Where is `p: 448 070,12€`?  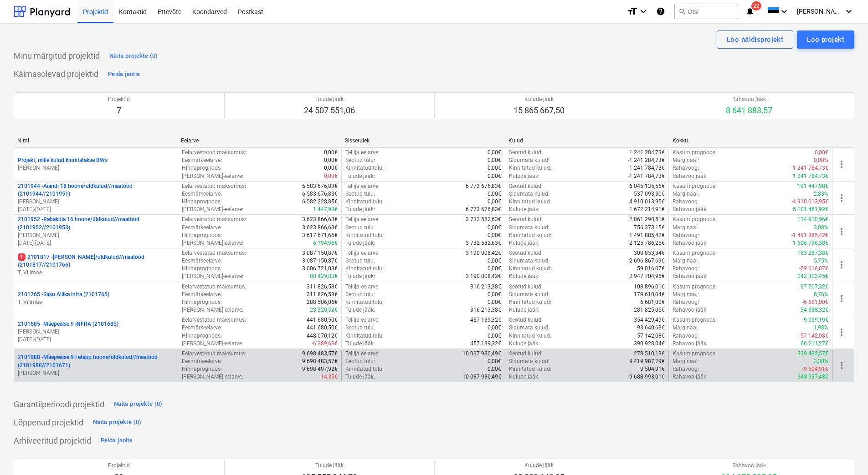 p: 448 070,12€ is located at coordinates (322, 336).